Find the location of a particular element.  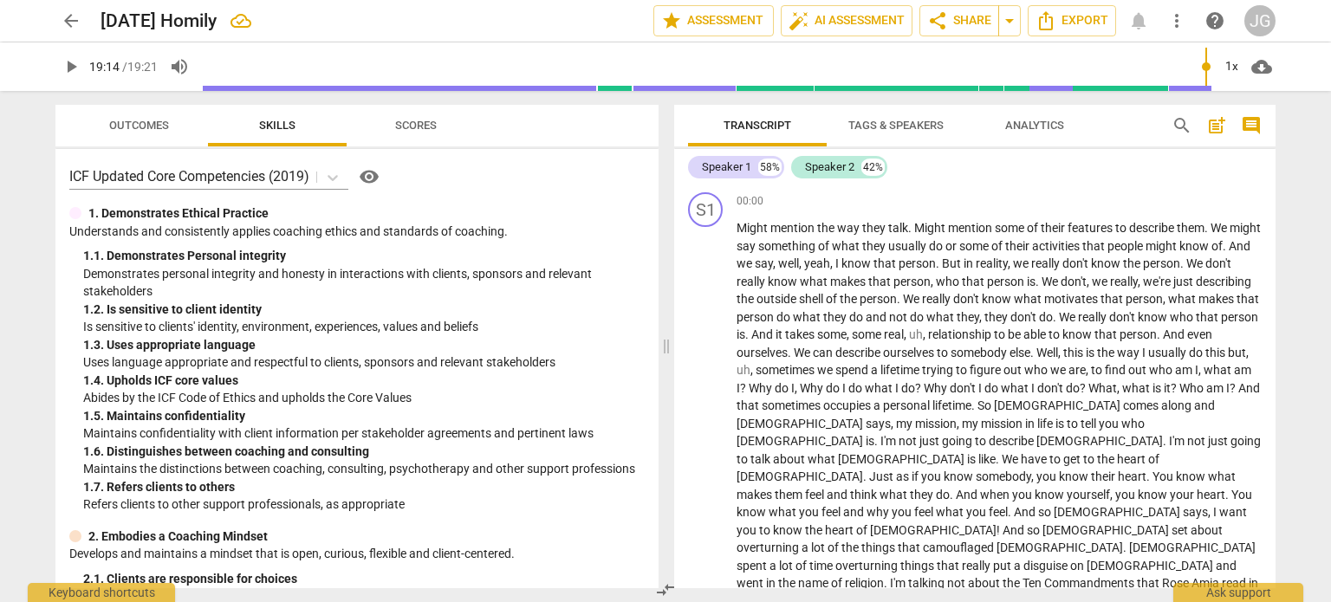

span: Filler word is located at coordinates (743, 370).